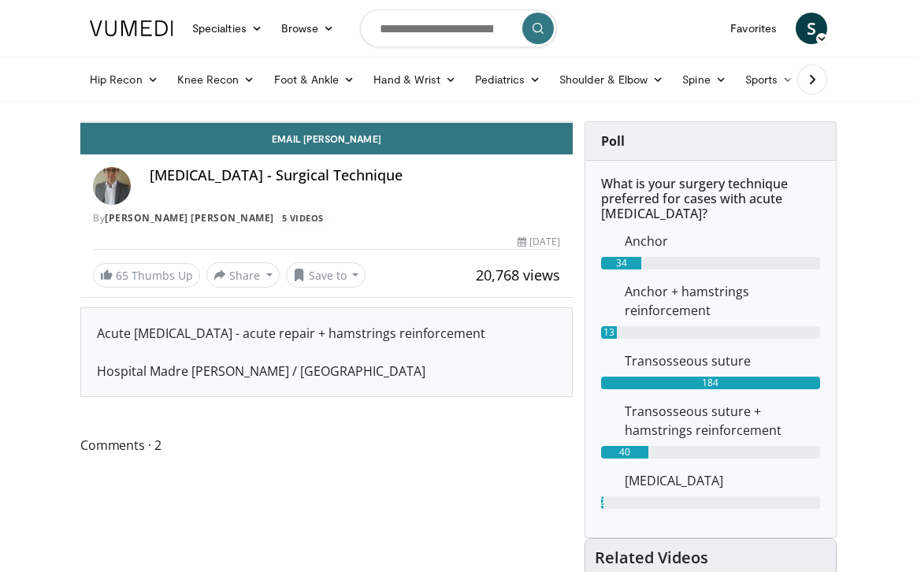 This screenshot has width=917, height=572. What do you see at coordinates (609, 333) in the screenshot?
I see `div: 13` at bounding box center [609, 333].